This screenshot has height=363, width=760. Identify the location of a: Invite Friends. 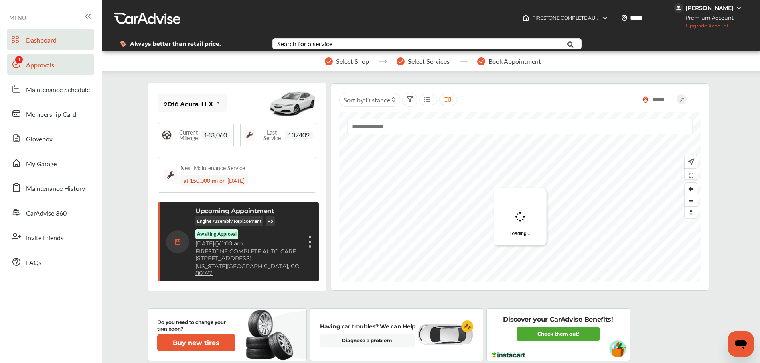
(50, 237).